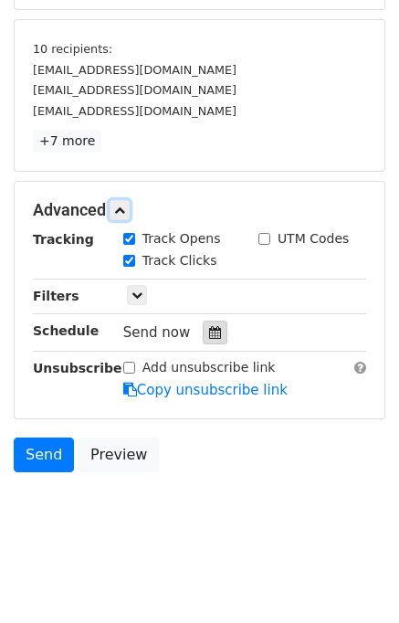  Describe the element at coordinates (199, 210) in the screenshot. I see `h5: Advanced` at that location.